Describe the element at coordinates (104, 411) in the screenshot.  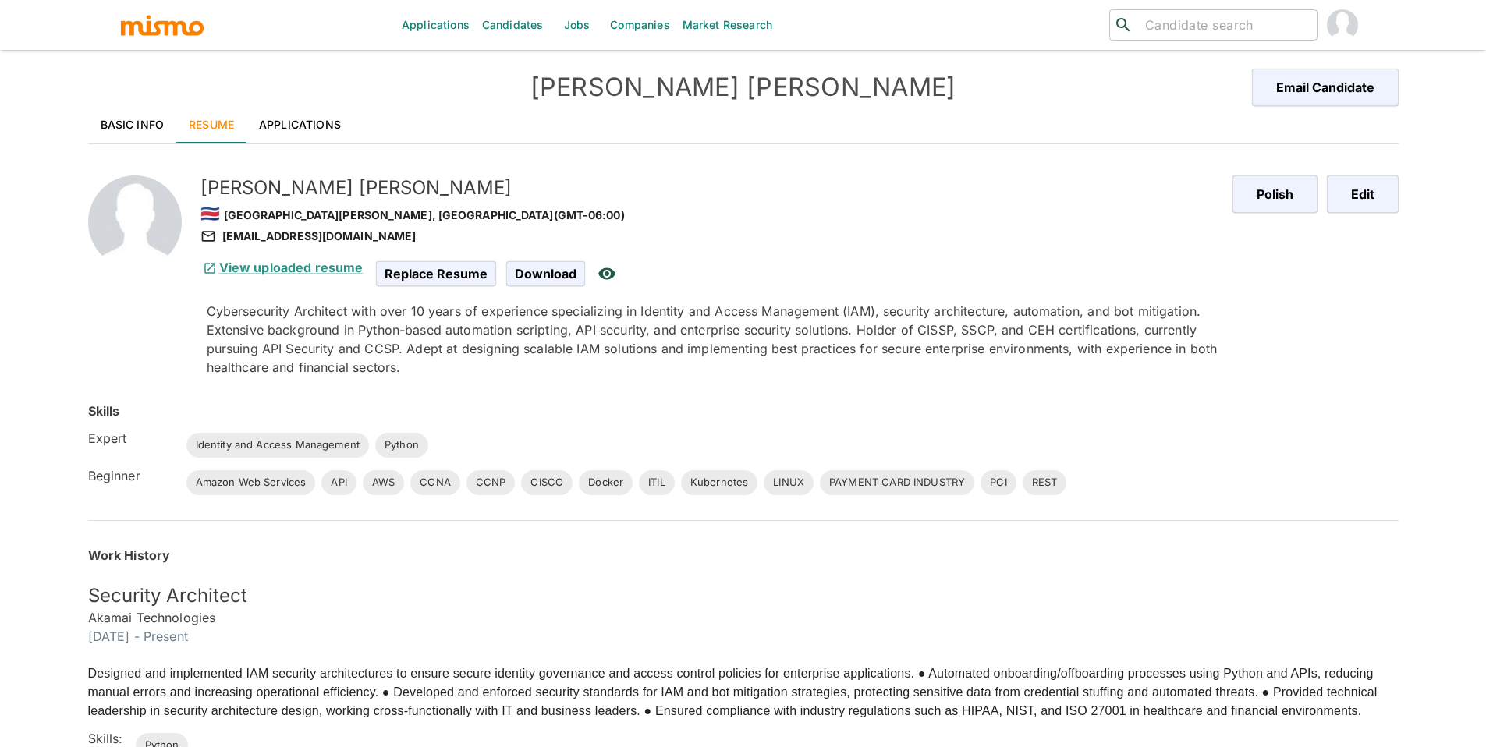
I see `h6: Skills` at that location.